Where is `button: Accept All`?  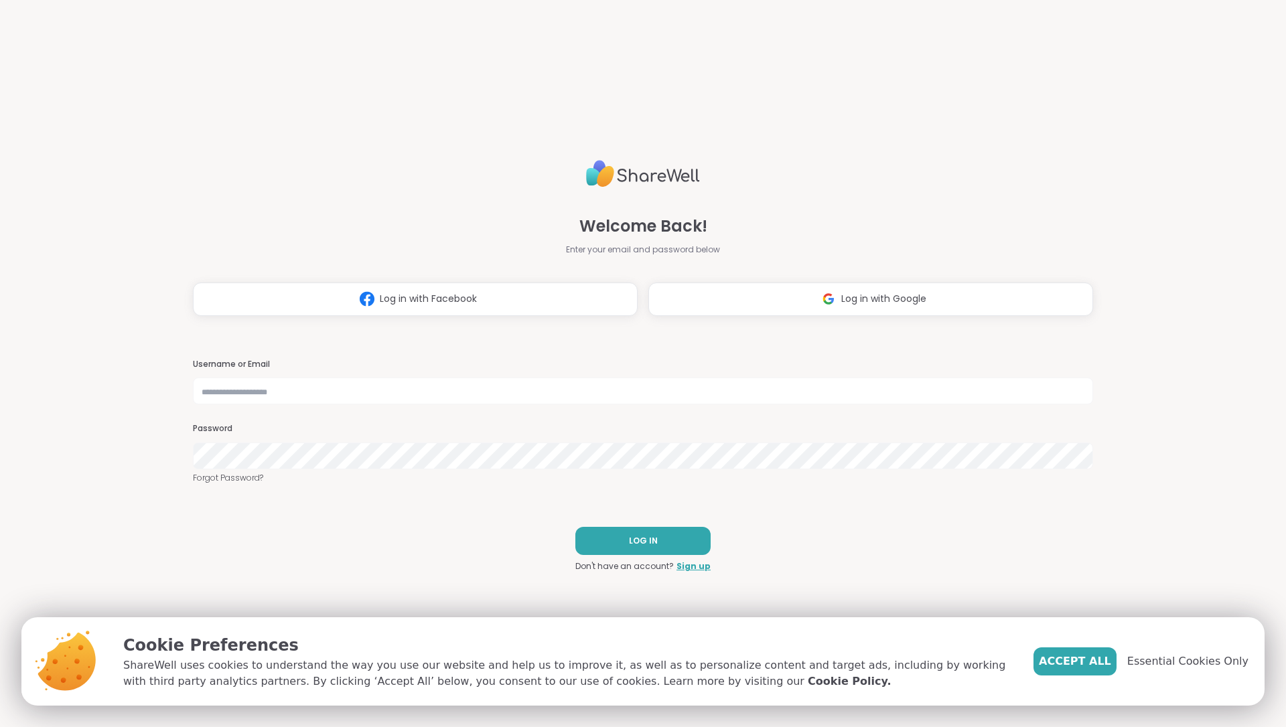
button: Accept All is located at coordinates (1075, 662).